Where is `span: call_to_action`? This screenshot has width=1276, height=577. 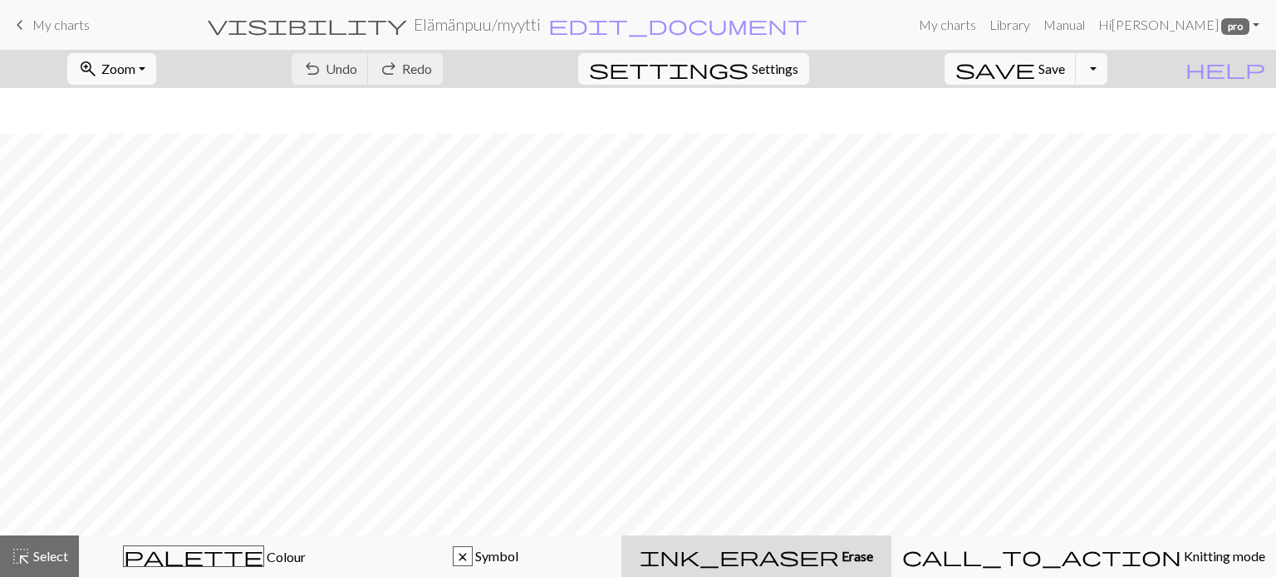 span: call_to_action is located at coordinates (1041, 556).